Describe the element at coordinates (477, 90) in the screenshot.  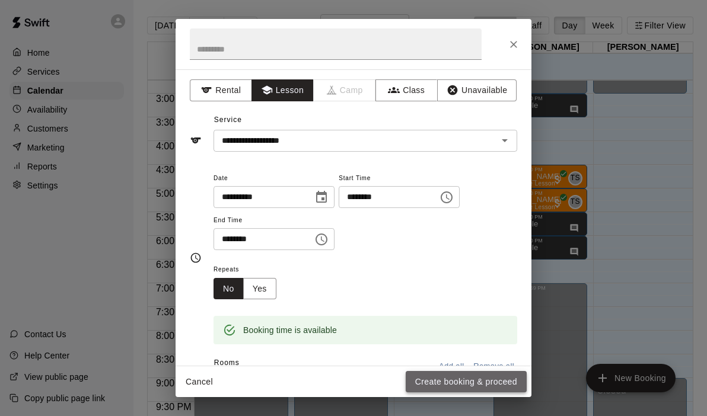
I see `button: Unavailable` at that location.